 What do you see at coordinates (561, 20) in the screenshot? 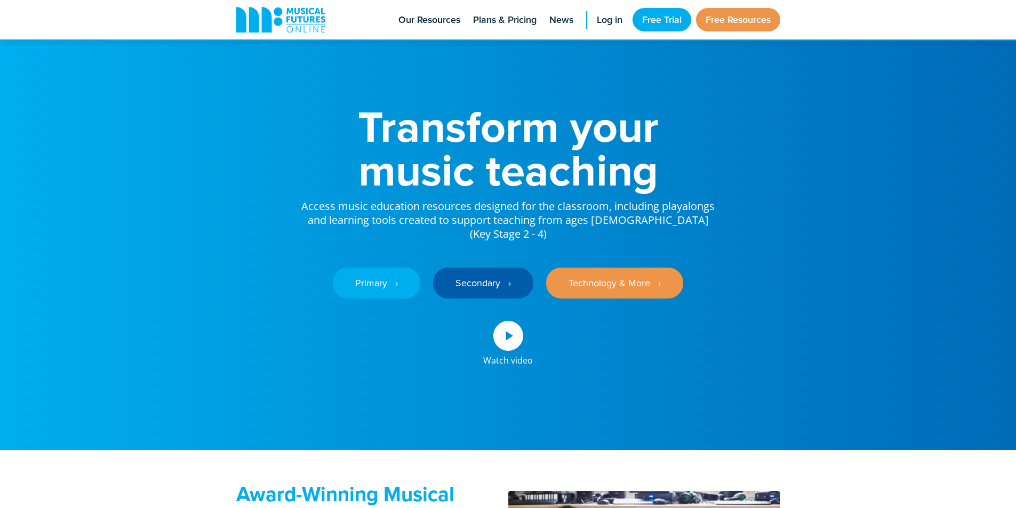
I see `span: News` at bounding box center [561, 20].